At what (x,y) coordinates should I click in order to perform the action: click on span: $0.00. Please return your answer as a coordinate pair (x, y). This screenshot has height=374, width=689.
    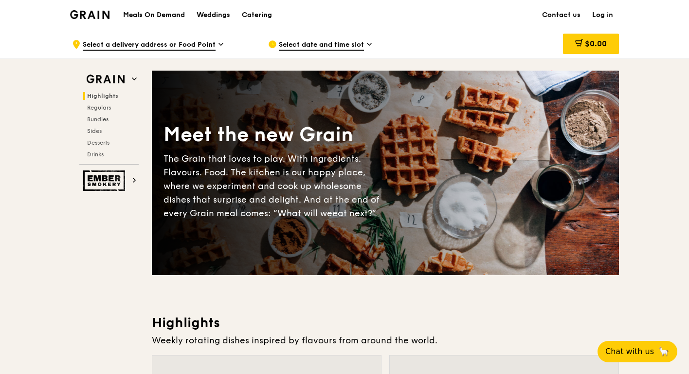
    Looking at the image, I should click on (595, 43).